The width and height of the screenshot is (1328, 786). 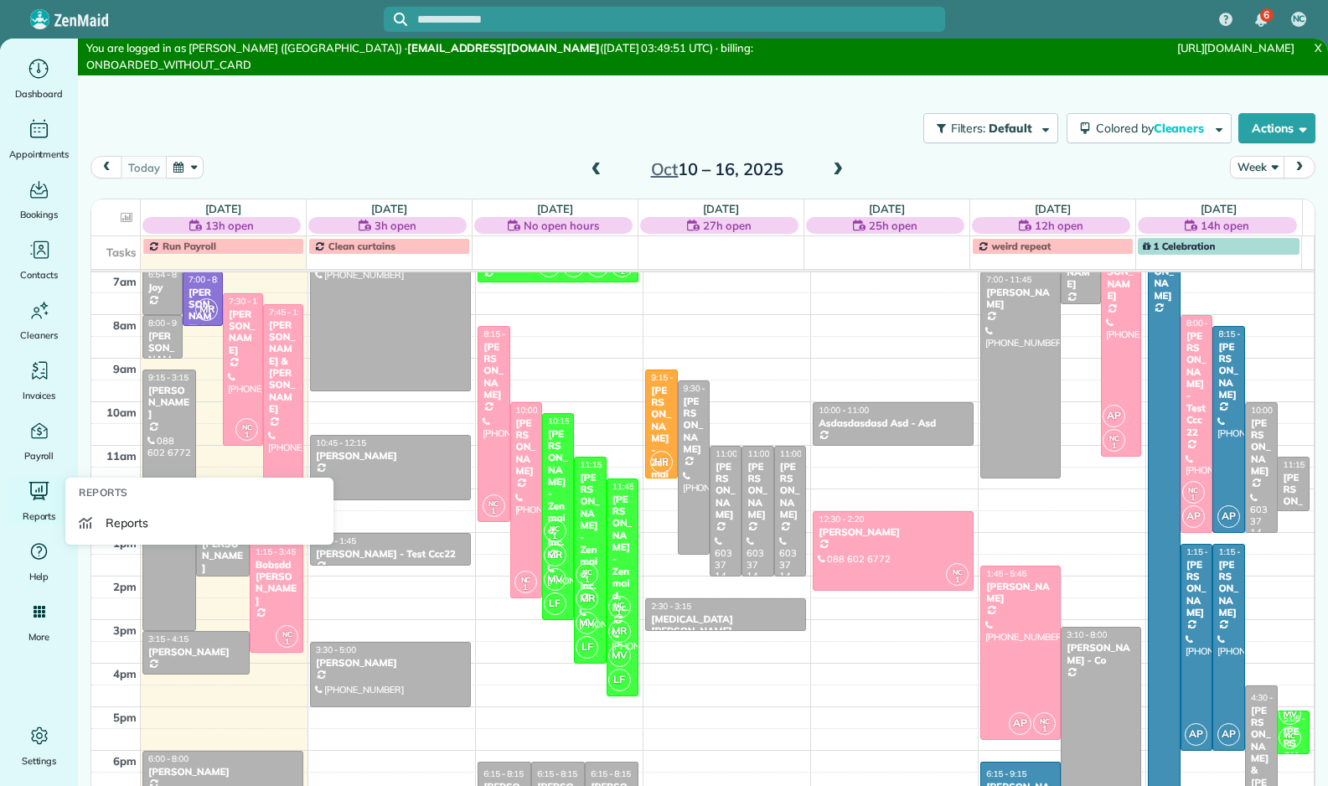 I want to click on span: 9:30 - 1:30, so click(x=704, y=388).